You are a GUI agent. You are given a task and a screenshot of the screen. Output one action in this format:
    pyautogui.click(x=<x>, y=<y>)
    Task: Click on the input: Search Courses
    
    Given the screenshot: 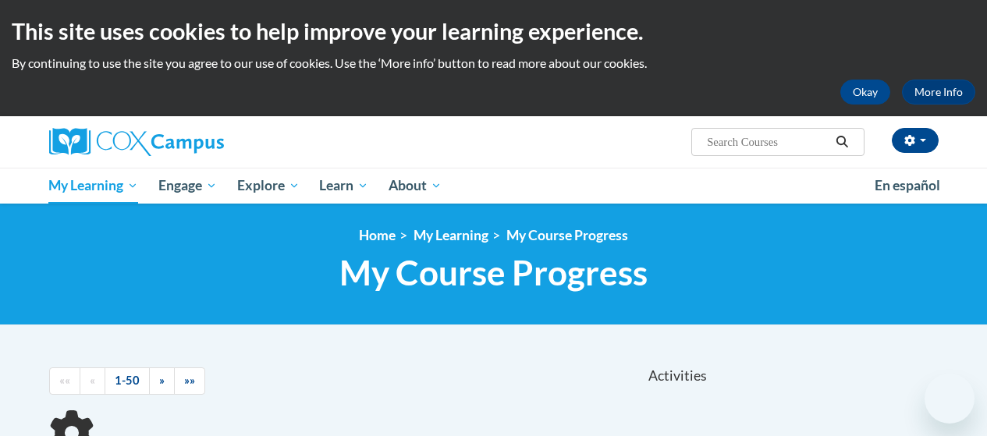 What is the action you would take?
    pyautogui.click(x=767, y=142)
    